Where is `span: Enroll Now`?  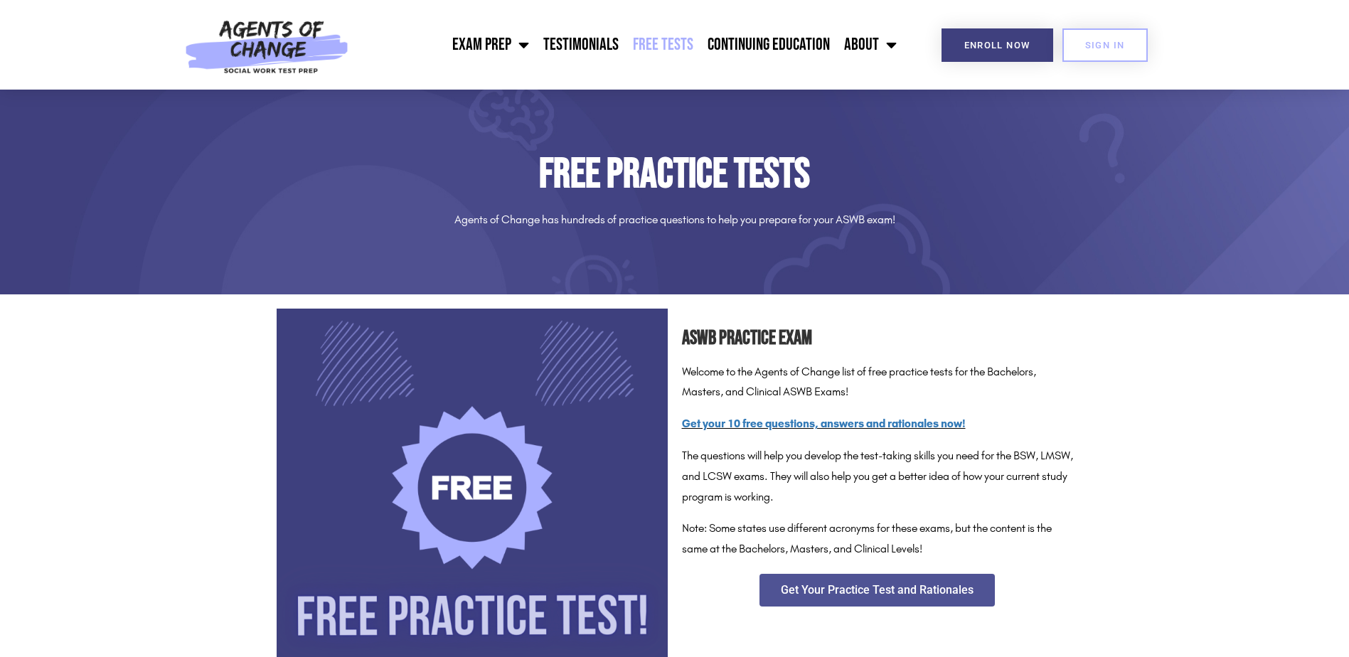
span: Enroll Now is located at coordinates (997, 45).